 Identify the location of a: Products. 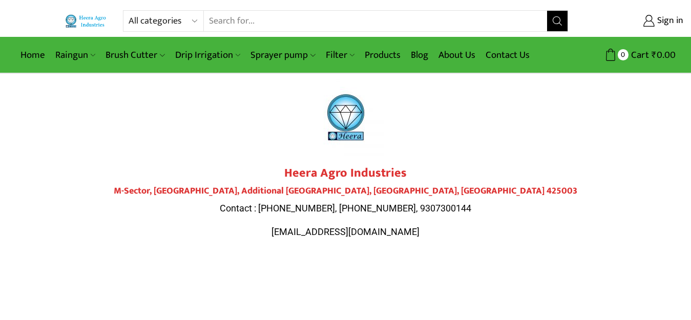
(383, 55).